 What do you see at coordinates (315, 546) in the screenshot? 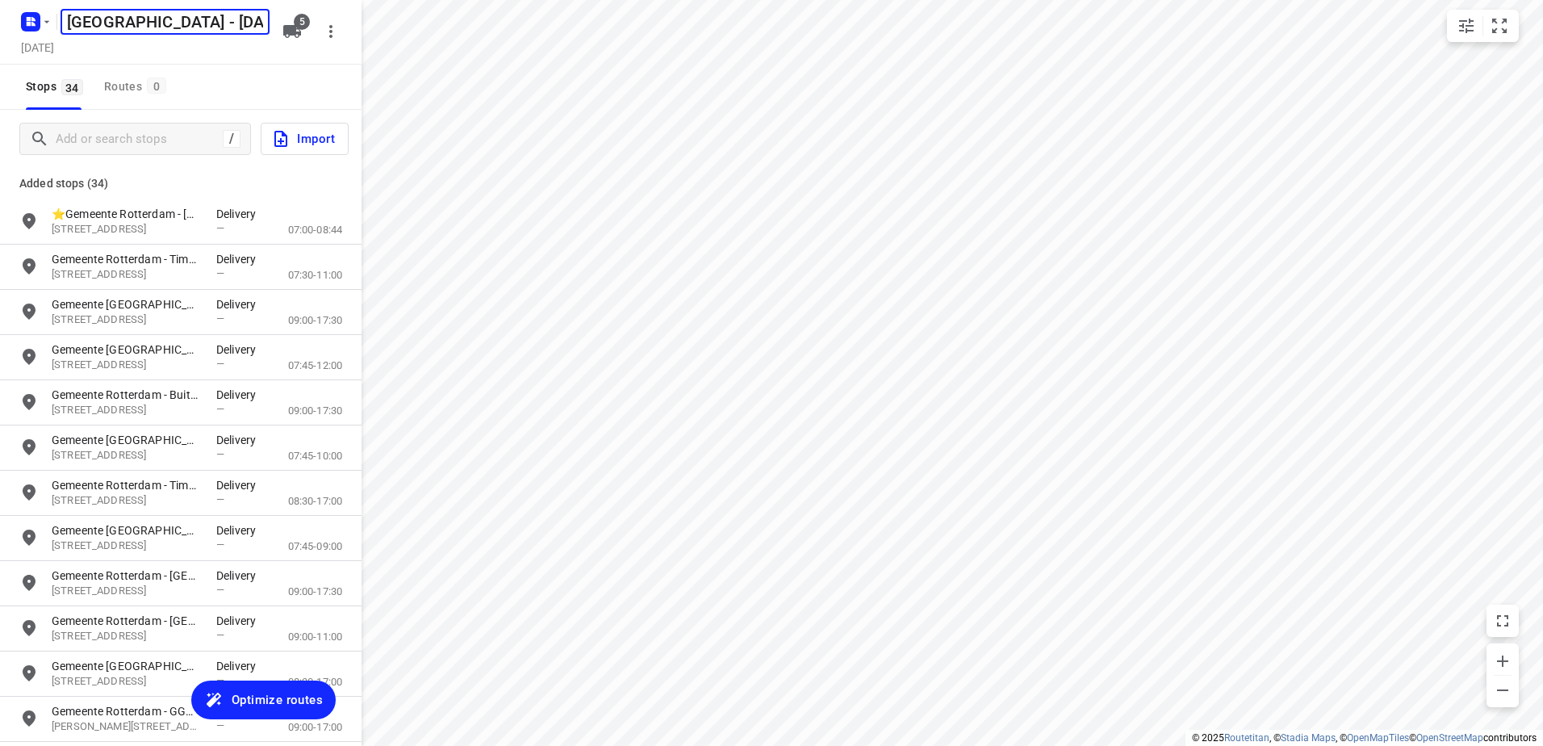
I see `p: 07:45-09:00` at bounding box center [315, 546].